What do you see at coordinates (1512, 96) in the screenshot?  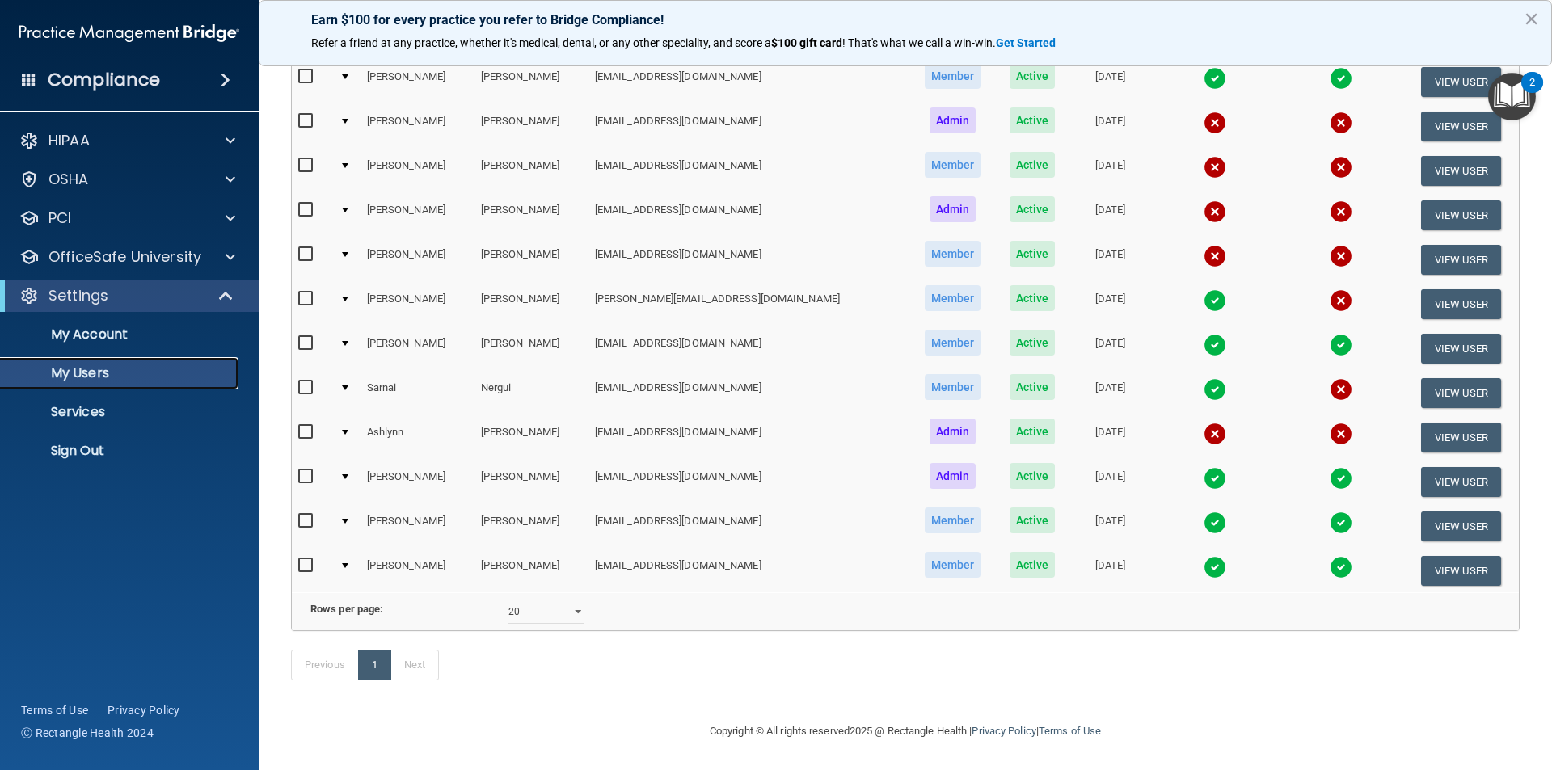 I see `button: Open Resource Center, 2 new notifications` at bounding box center [1512, 96].